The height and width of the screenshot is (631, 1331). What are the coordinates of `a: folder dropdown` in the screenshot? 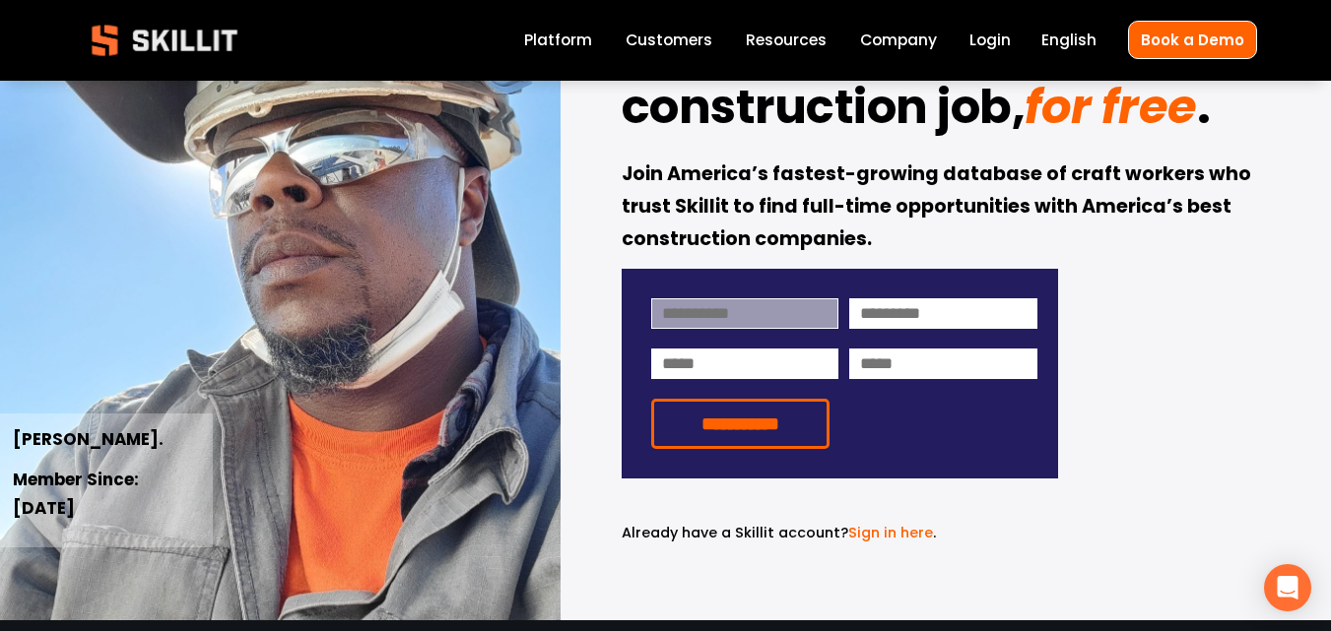 It's located at (786, 40).